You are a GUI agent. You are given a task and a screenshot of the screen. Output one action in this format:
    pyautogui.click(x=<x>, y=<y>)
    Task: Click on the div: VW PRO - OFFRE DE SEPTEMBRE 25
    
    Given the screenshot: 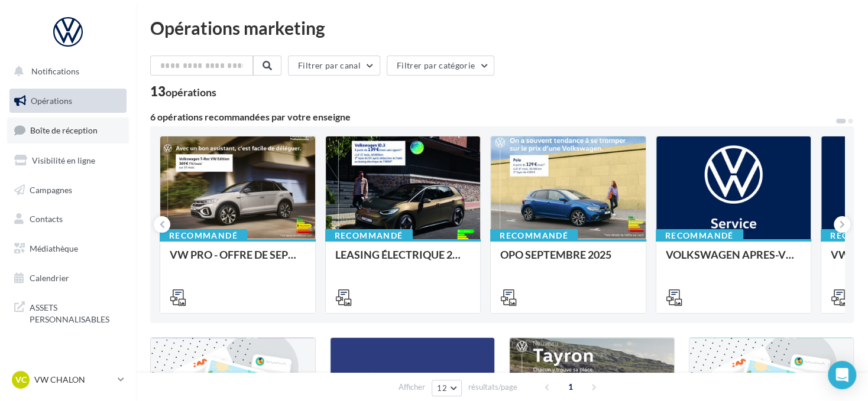 What is the action you would take?
    pyautogui.click(x=238, y=261)
    